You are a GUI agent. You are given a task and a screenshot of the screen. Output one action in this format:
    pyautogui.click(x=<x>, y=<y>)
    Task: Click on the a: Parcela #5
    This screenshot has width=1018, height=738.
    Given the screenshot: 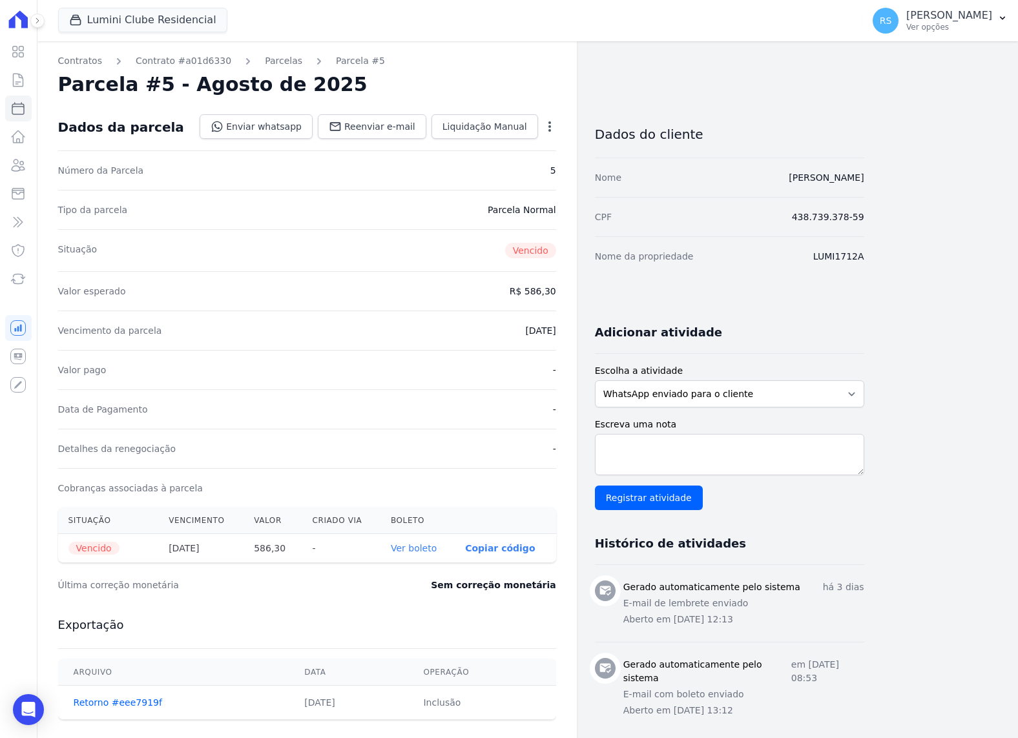 What is the action you would take?
    pyautogui.click(x=360, y=61)
    